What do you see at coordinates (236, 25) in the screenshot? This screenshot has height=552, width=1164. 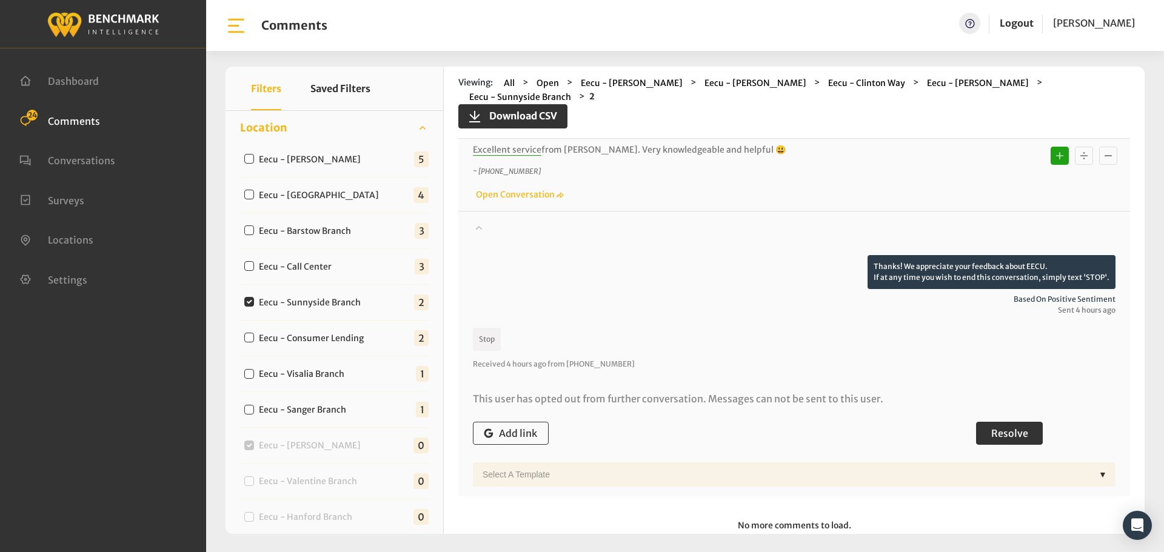 I see `img: bar` at bounding box center [236, 25].